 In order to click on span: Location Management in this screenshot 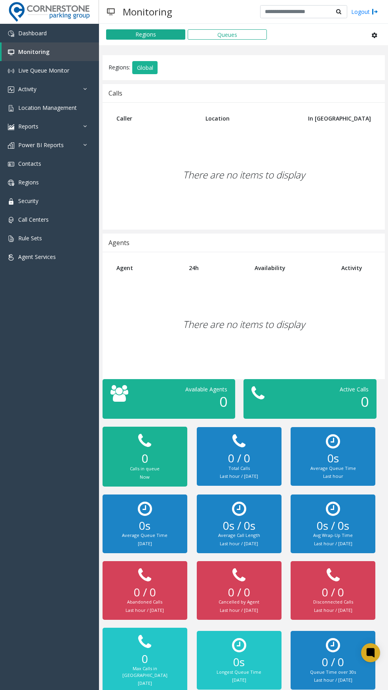, I will do `click(48, 107)`.